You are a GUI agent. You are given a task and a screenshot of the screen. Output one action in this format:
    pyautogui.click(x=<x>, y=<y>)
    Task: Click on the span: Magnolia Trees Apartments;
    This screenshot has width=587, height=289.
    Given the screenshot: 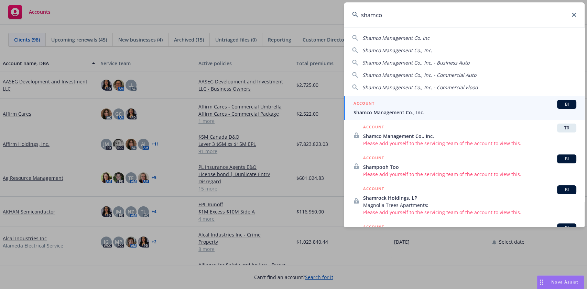 What is the action you would take?
    pyautogui.click(x=470, y=205)
    